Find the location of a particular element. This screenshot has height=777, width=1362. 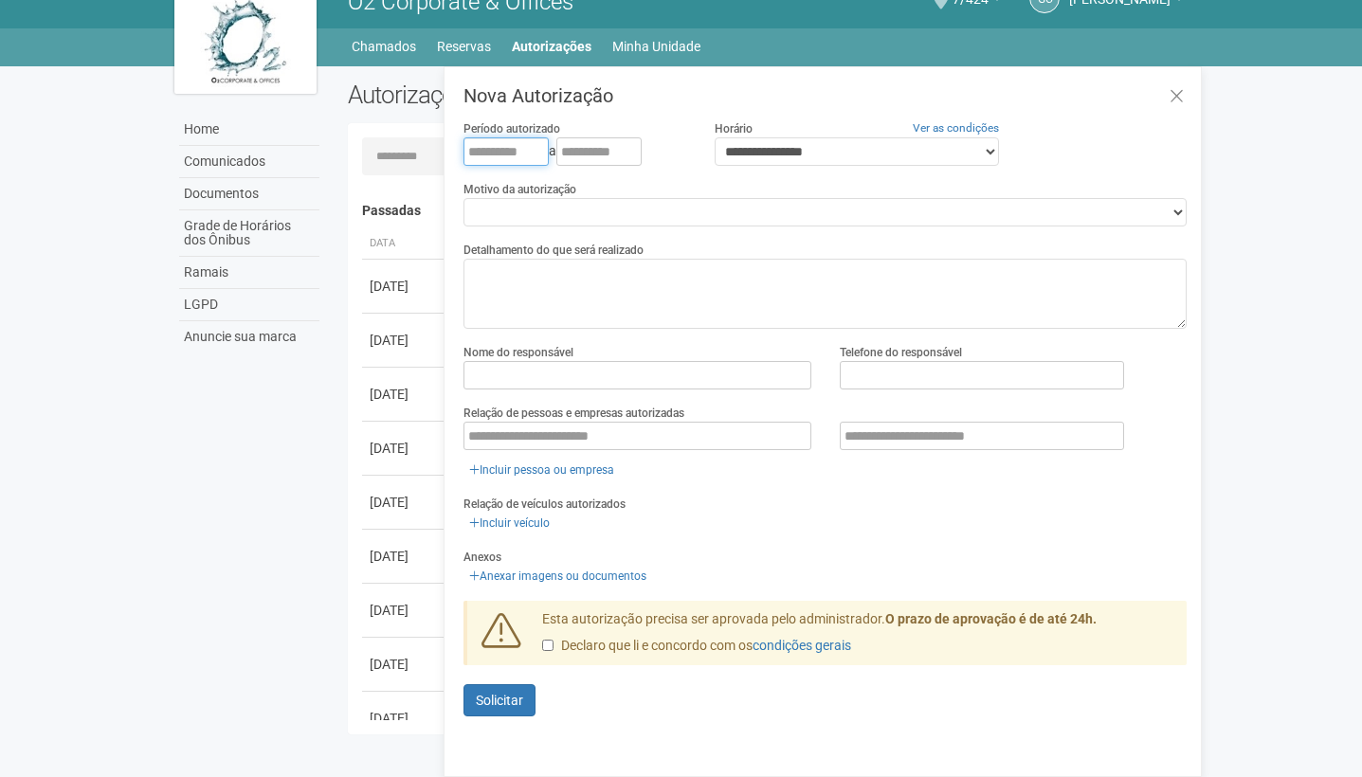

h4: Passadas is located at coordinates (768, 210).